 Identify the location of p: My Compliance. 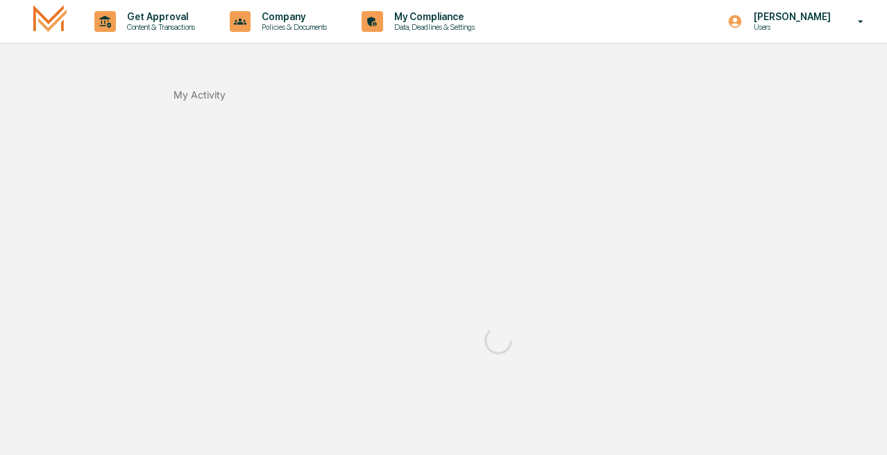
(433, 17).